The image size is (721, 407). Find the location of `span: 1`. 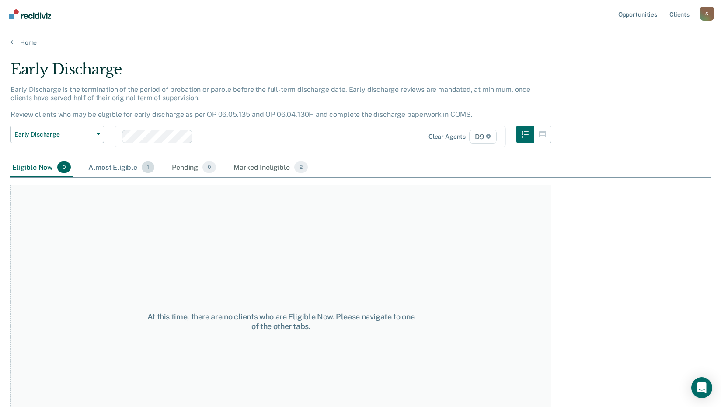

span: 1 is located at coordinates (148, 167).